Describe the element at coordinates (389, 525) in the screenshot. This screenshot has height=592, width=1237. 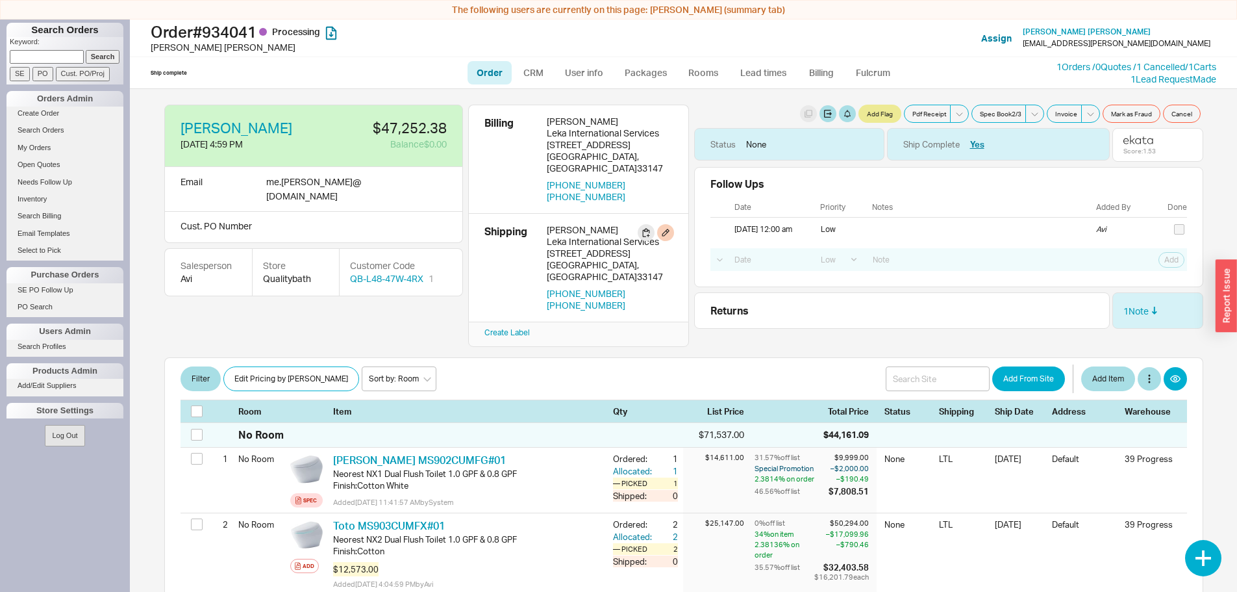
I see `a: Toto MS903CUMFX#01` at that location.